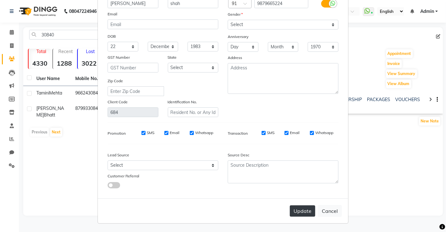 The image size is (446, 232). Describe the element at coordinates (235, 14) in the screenshot. I see `label: Gender` at that location.